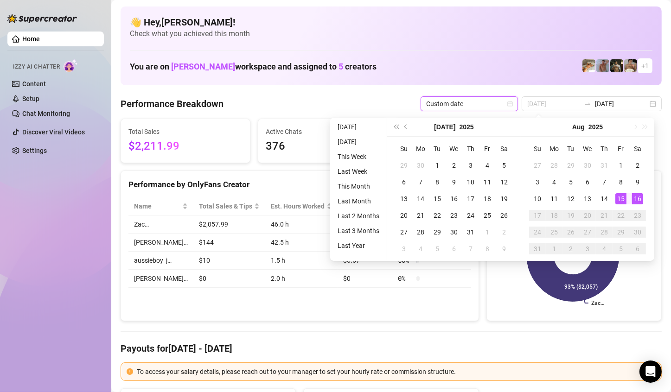 Image resolution: width=671 pixels, height=392 pixels. What do you see at coordinates (578, 127) in the screenshot?
I see `button: Choose a month` at bounding box center [578, 127].